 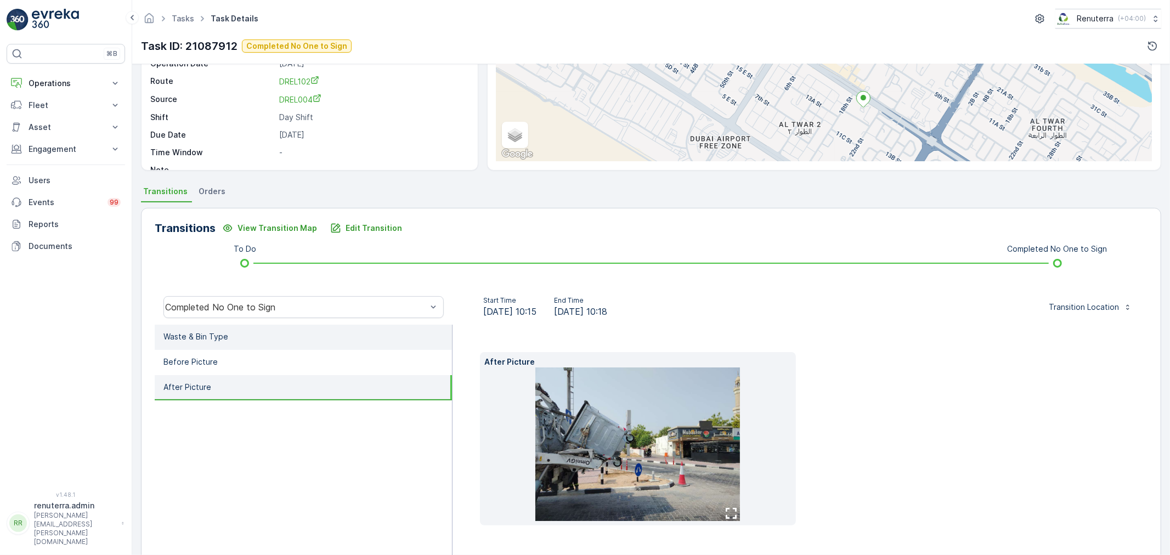 I want to click on p: Start Time, so click(x=510, y=301).